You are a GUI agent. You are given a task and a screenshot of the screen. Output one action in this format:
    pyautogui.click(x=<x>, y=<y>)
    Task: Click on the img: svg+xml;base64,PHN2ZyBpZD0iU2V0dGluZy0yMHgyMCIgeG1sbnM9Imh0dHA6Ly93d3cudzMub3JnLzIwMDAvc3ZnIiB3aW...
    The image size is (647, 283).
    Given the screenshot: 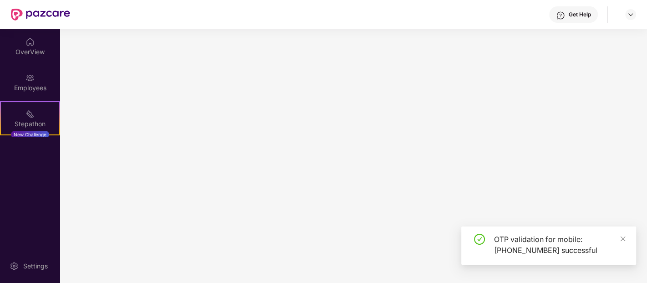 What is the action you would take?
    pyautogui.click(x=14, y=266)
    